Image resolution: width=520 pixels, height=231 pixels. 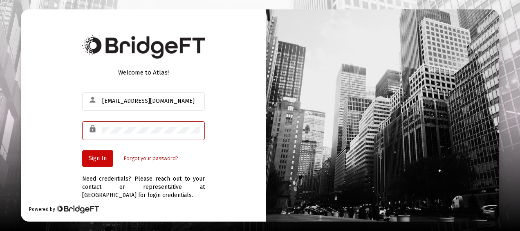 What do you see at coordinates (144, 72) in the screenshot?
I see `div: Welcome to Atlas!` at bounding box center [144, 72].